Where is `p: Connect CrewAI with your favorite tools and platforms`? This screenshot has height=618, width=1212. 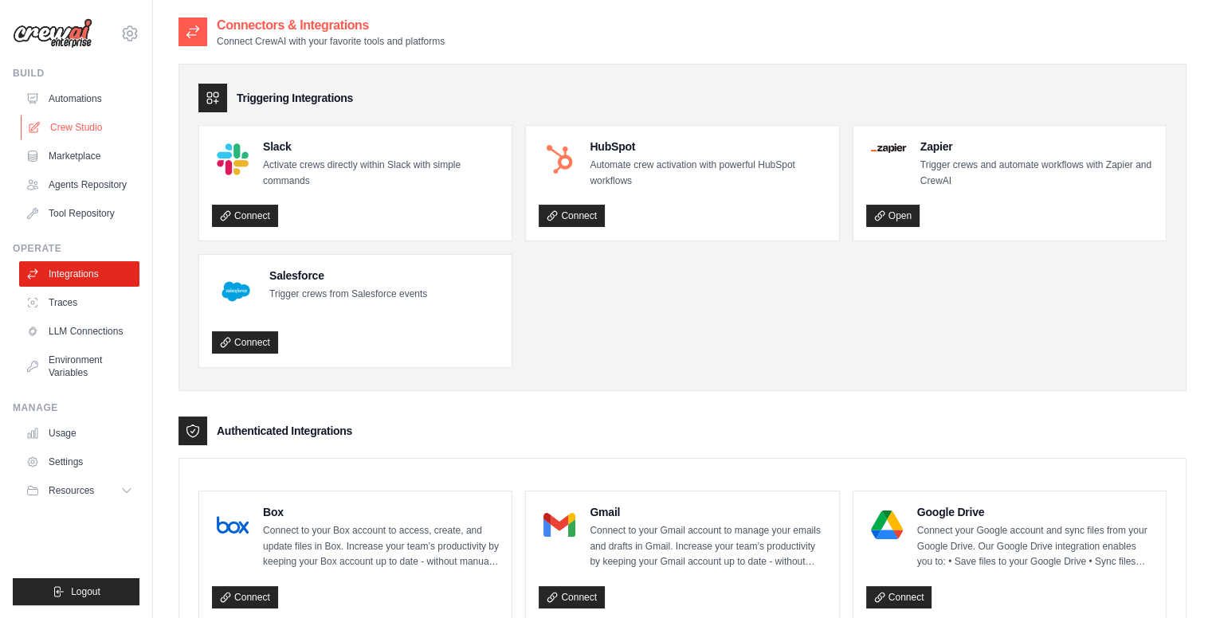 p: Connect CrewAI with your favorite tools and platforms is located at coordinates (331, 41).